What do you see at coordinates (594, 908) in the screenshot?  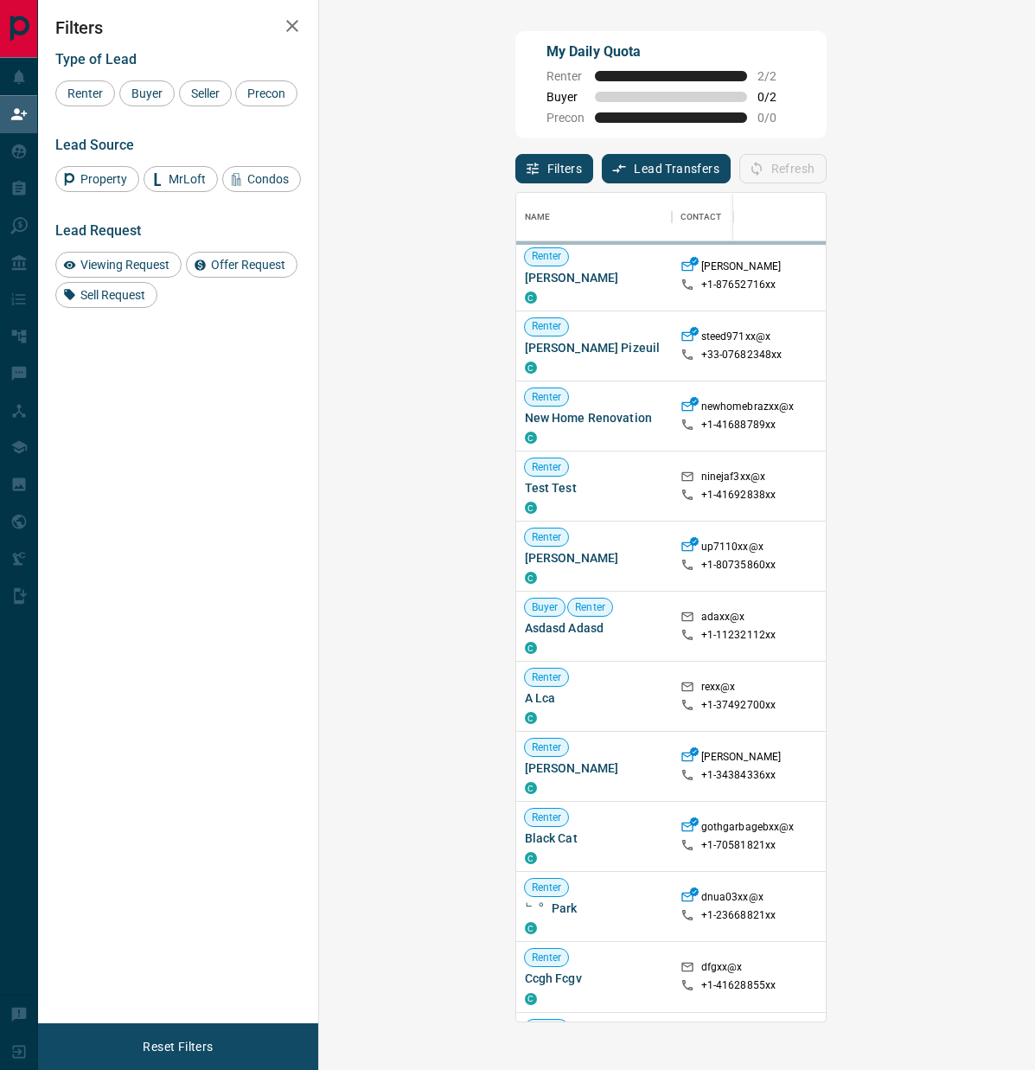 I see `span: ᄂᄋ Park` at bounding box center [594, 908].